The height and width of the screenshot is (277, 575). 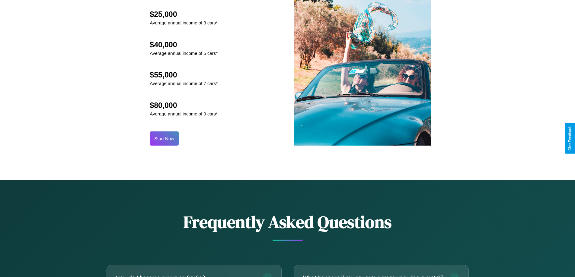 I want to click on p: Average annual income of 3 cars*, so click(x=183, y=23).